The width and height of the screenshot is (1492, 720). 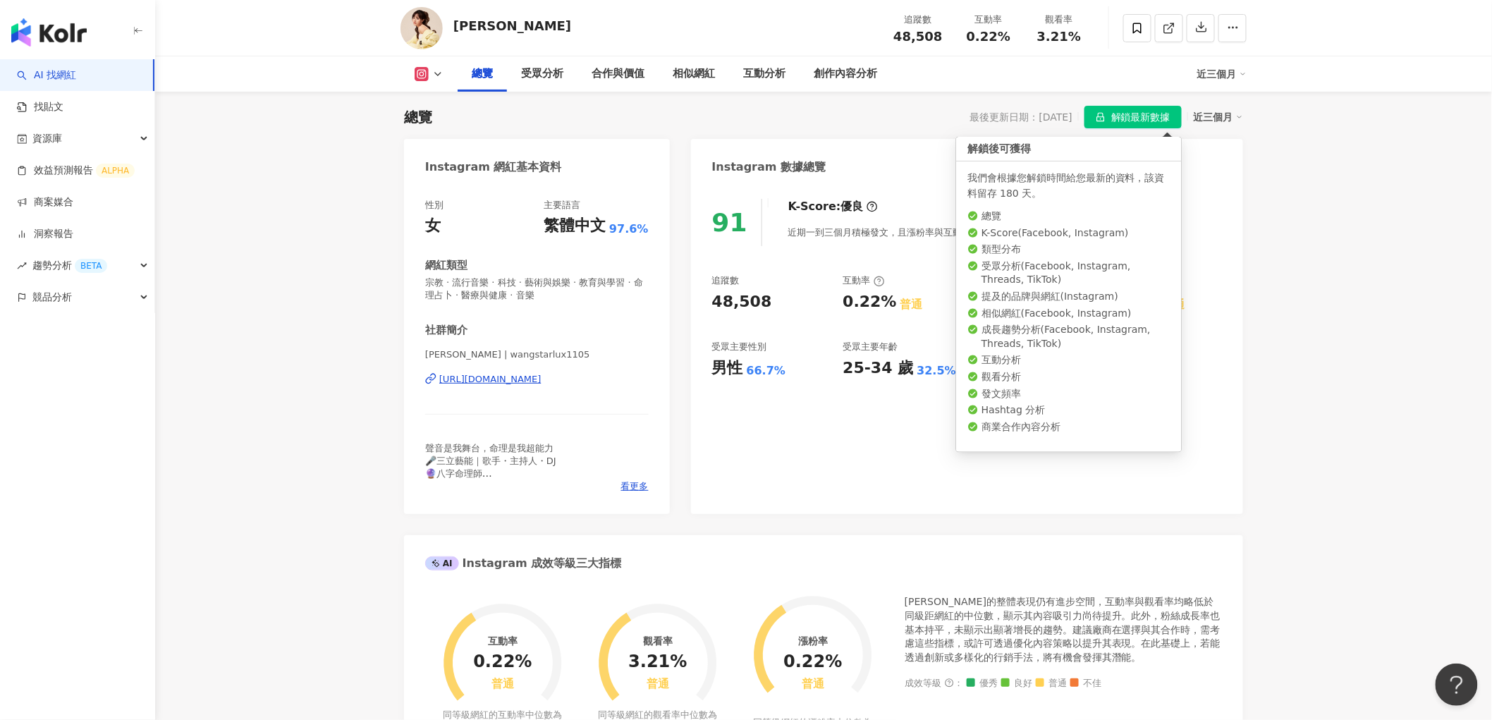 I want to click on span: lock, so click(x=1100, y=117).